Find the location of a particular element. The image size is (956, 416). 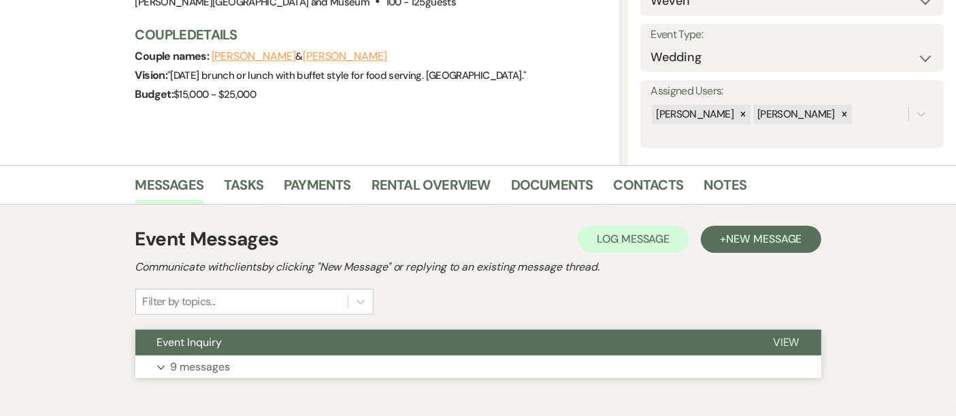

div: Filter by topics... is located at coordinates (179, 302).